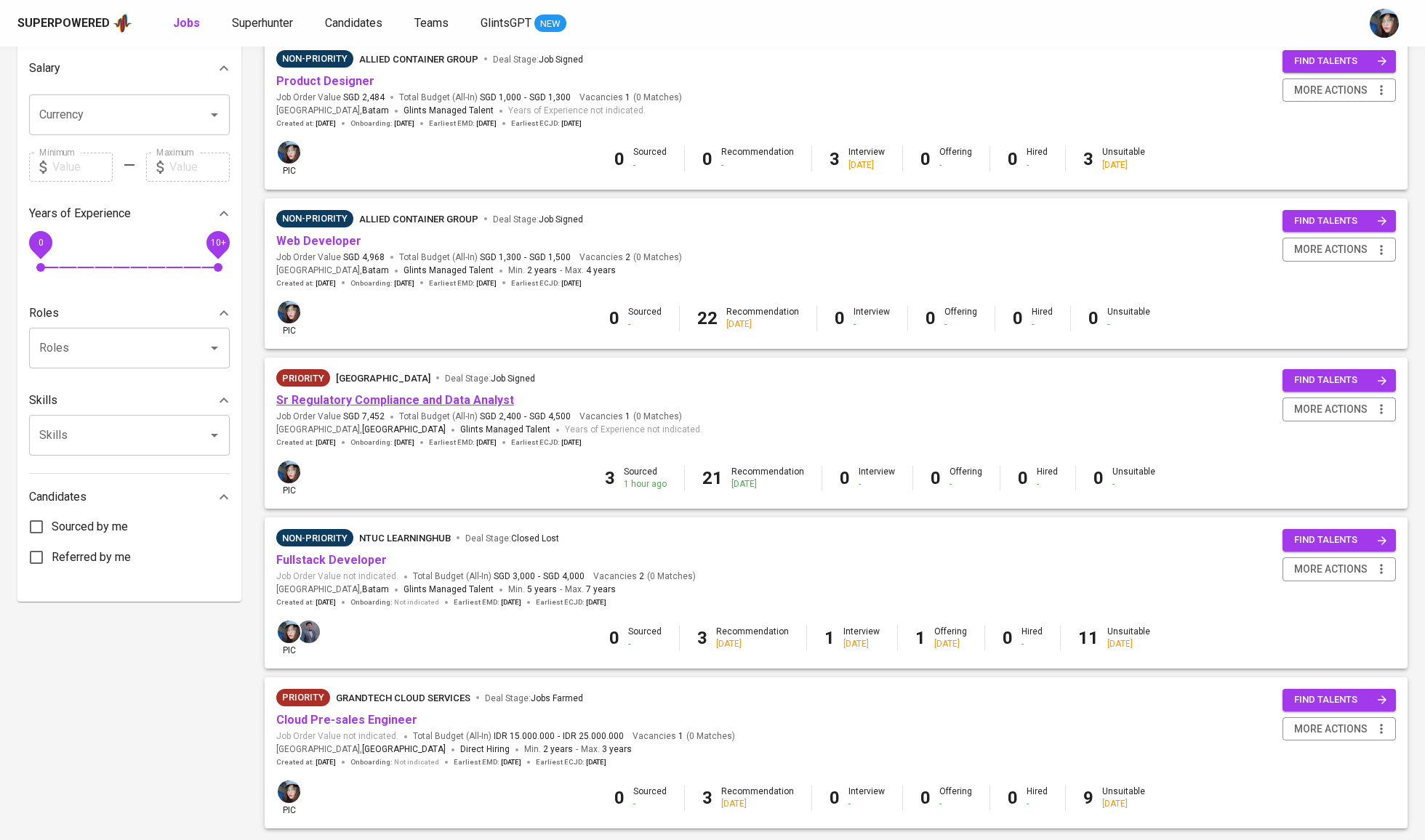  I want to click on span: SGD 1,300, so click(550, 97).